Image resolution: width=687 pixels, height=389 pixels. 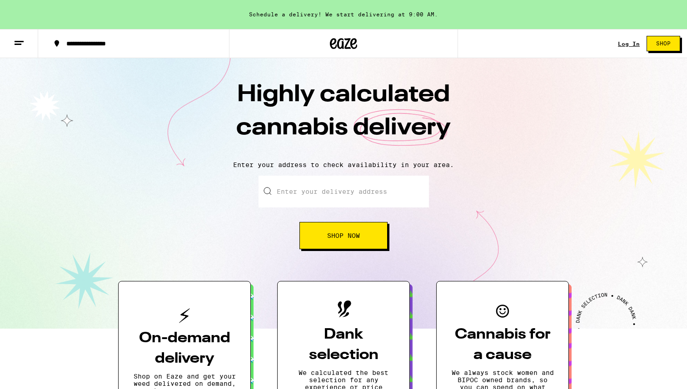 What do you see at coordinates (344, 165) in the screenshot?
I see `p: Enter your address to check availability in your area.` at bounding box center [344, 165].